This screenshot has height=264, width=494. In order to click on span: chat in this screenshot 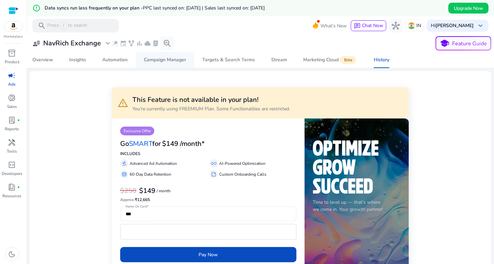, I will do `click(357, 26)`.